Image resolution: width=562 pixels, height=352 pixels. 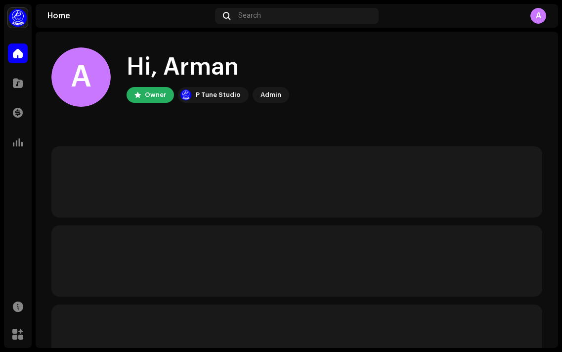 What do you see at coordinates (249, 16) in the screenshot?
I see `span: Search` at bounding box center [249, 16].